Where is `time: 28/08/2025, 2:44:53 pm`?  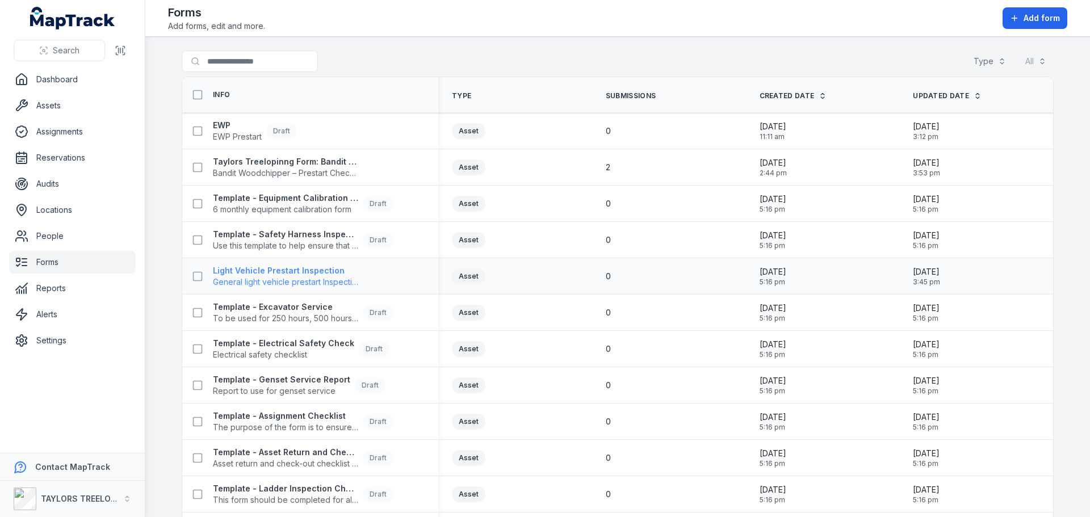
time: 28/08/2025, 2:44:53 pm is located at coordinates (773, 168).